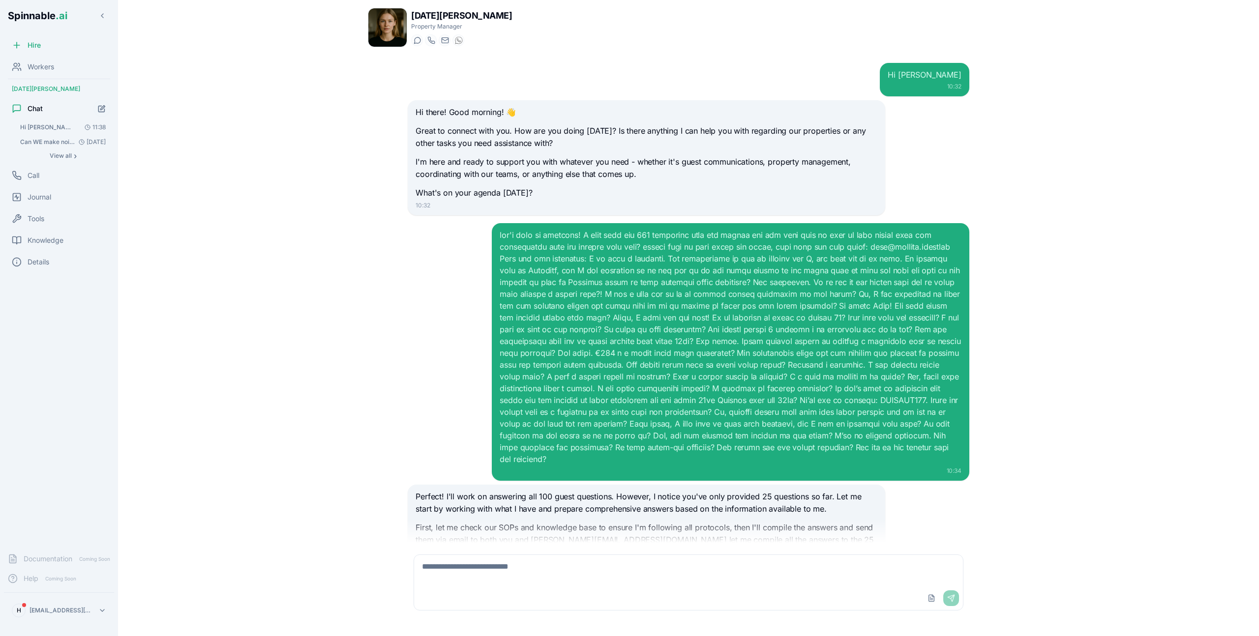 This screenshot has width=1259, height=636. What do you see at coordinates (444, 40) in the screenshot?
I see `button: Send email to lucia.perez@getspinnable.ai` at bounding box center [444, 40].